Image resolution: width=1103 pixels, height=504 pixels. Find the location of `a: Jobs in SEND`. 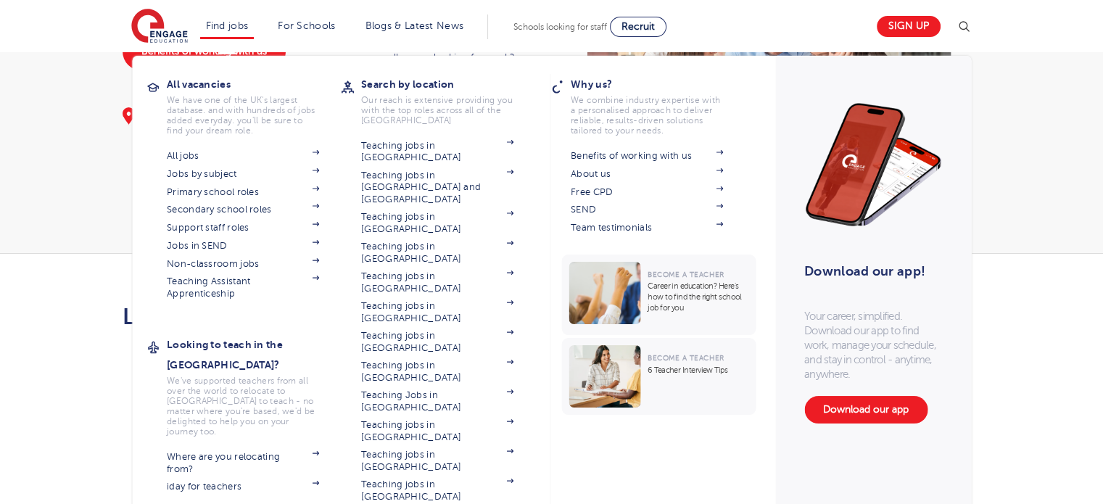

a: Jobs in SEND is located at coordinates (243, 246).